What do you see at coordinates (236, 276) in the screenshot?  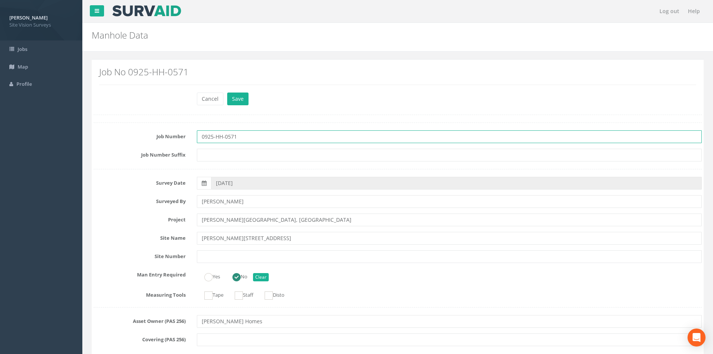 I see `label: No` at bounding box center [236, 276].